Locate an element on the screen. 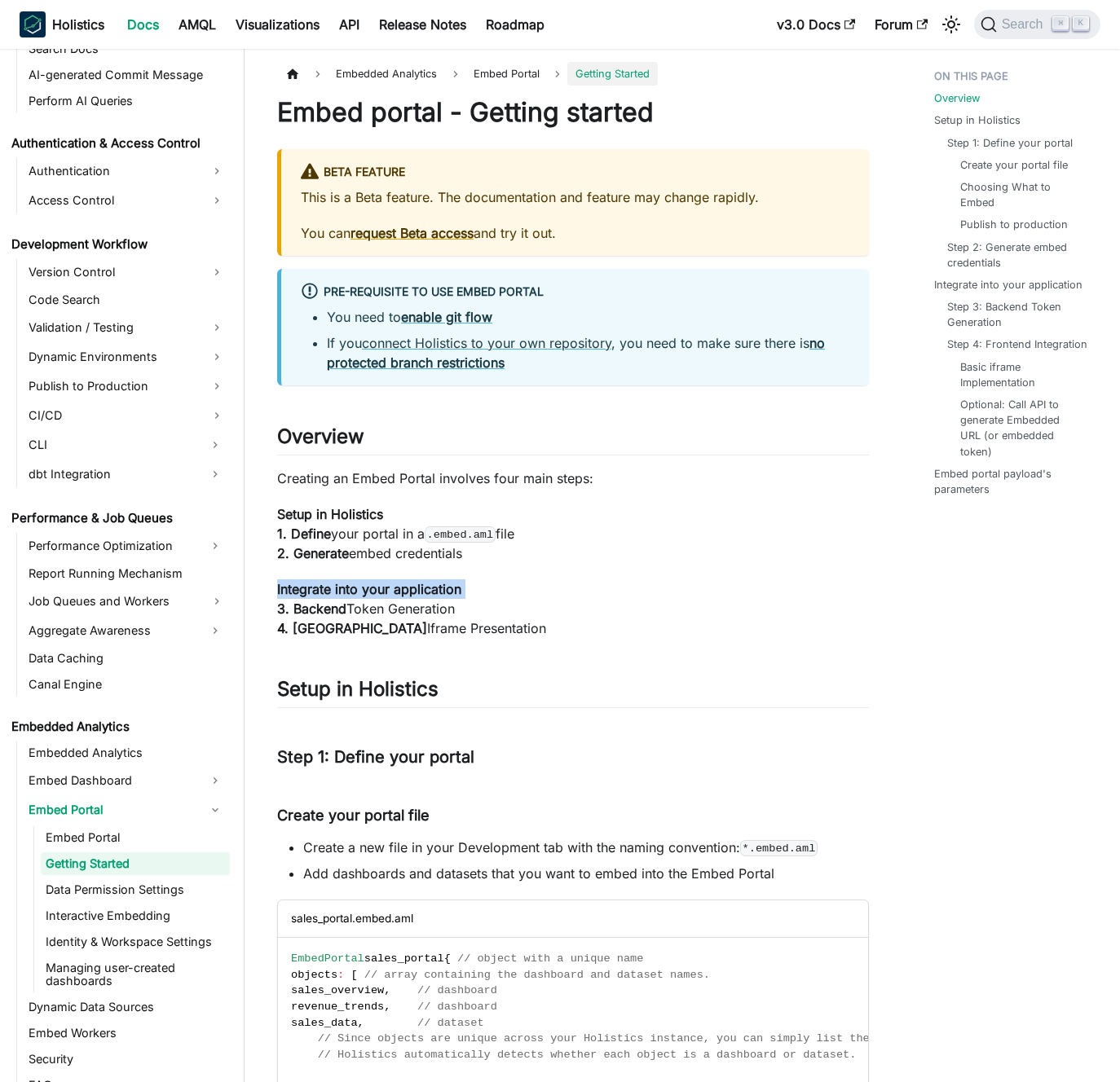  a: Validation / Testing is located at coordinates (127, 327).